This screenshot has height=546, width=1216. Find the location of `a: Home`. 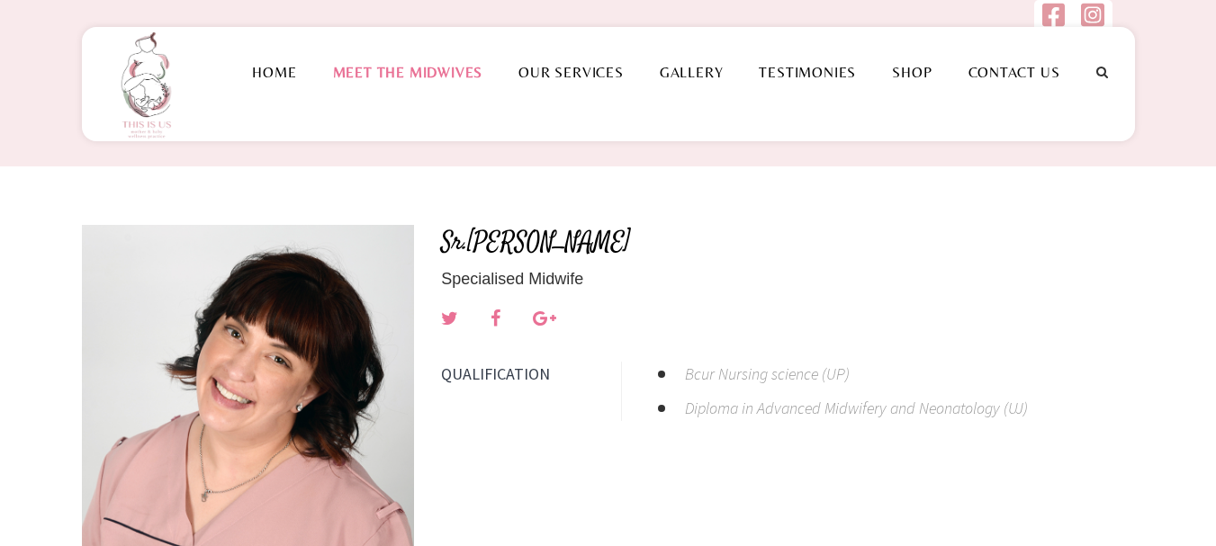

a: Home is located at coordinates (274, 72).